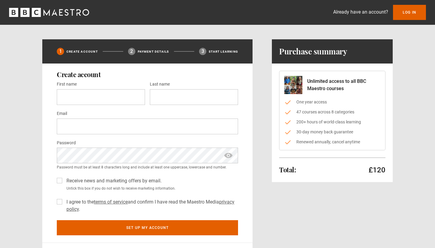 The width and height of the screenshot is (435, 248). I want to click on li: 30-day money back guarantee, so click(332, 132).